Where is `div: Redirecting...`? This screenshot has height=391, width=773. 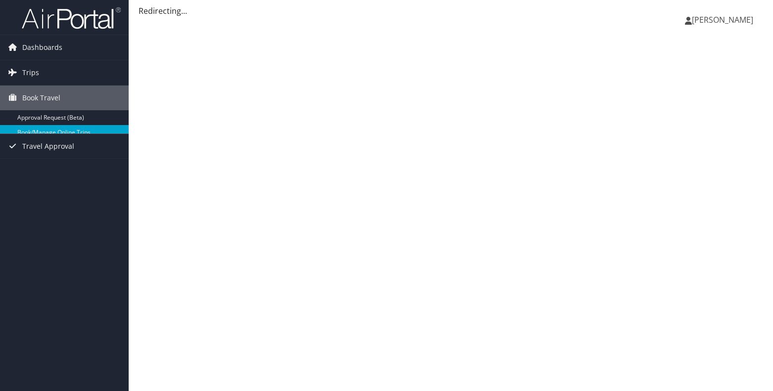
div: Redirecting... is located at coordinates (451, 11).